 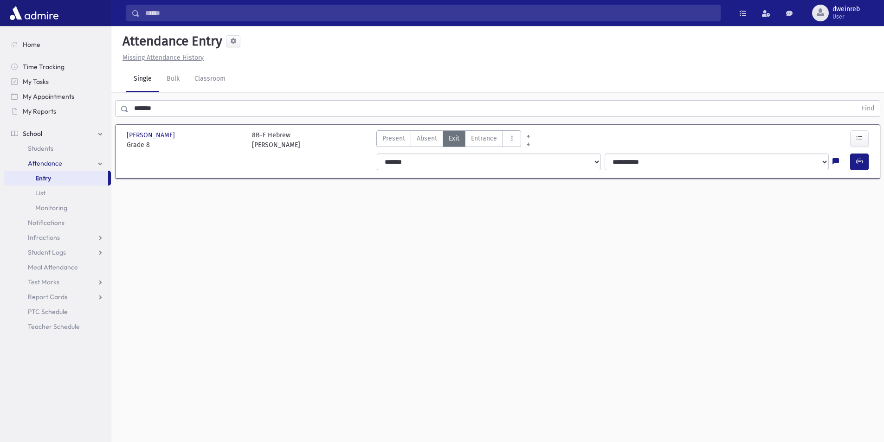 What do you see at coordinates (57, 97) in the screenshot?
I see `a: My Appointments` at bounding box center [57, 97].